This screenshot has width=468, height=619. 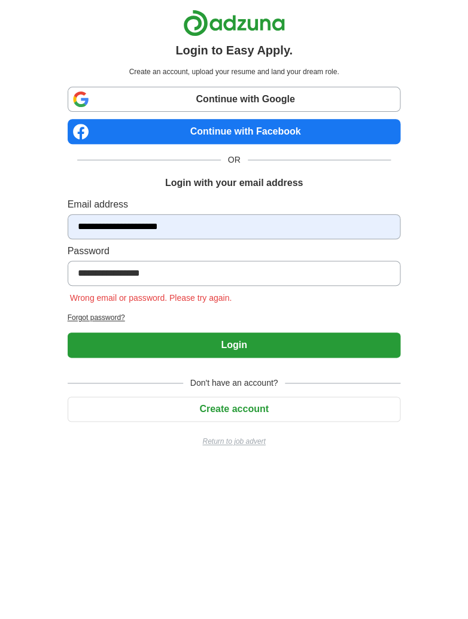 I want to click on h1: Login to Easy Apply., so click(x=234, y=50).